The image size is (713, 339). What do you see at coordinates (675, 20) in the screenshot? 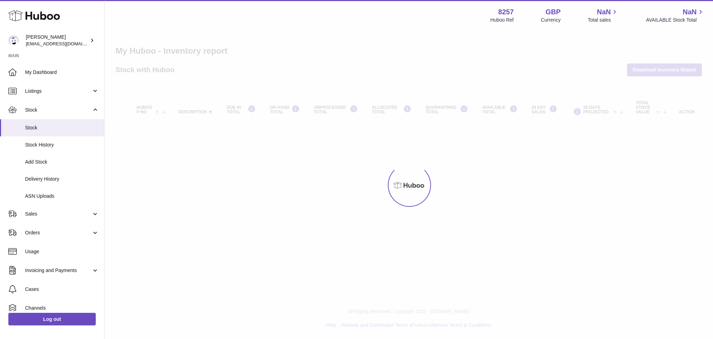
I see `span: AVAILABLE Stock Total` at bounding box center [675, 20].